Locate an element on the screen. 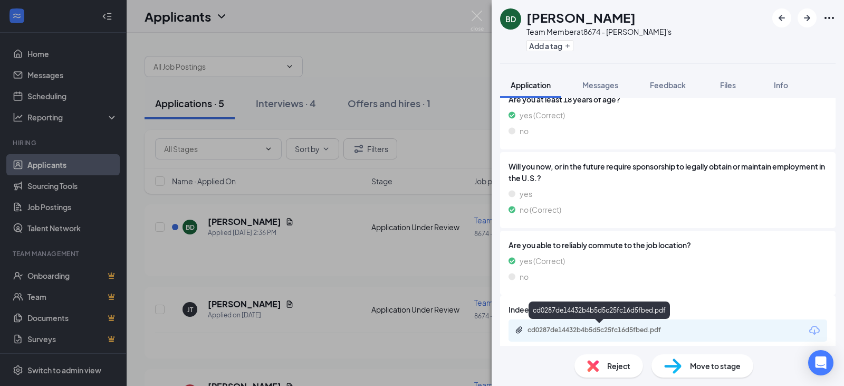 The image size is (844, 386). svg: Paperclip is located at coordinates (519, 330).